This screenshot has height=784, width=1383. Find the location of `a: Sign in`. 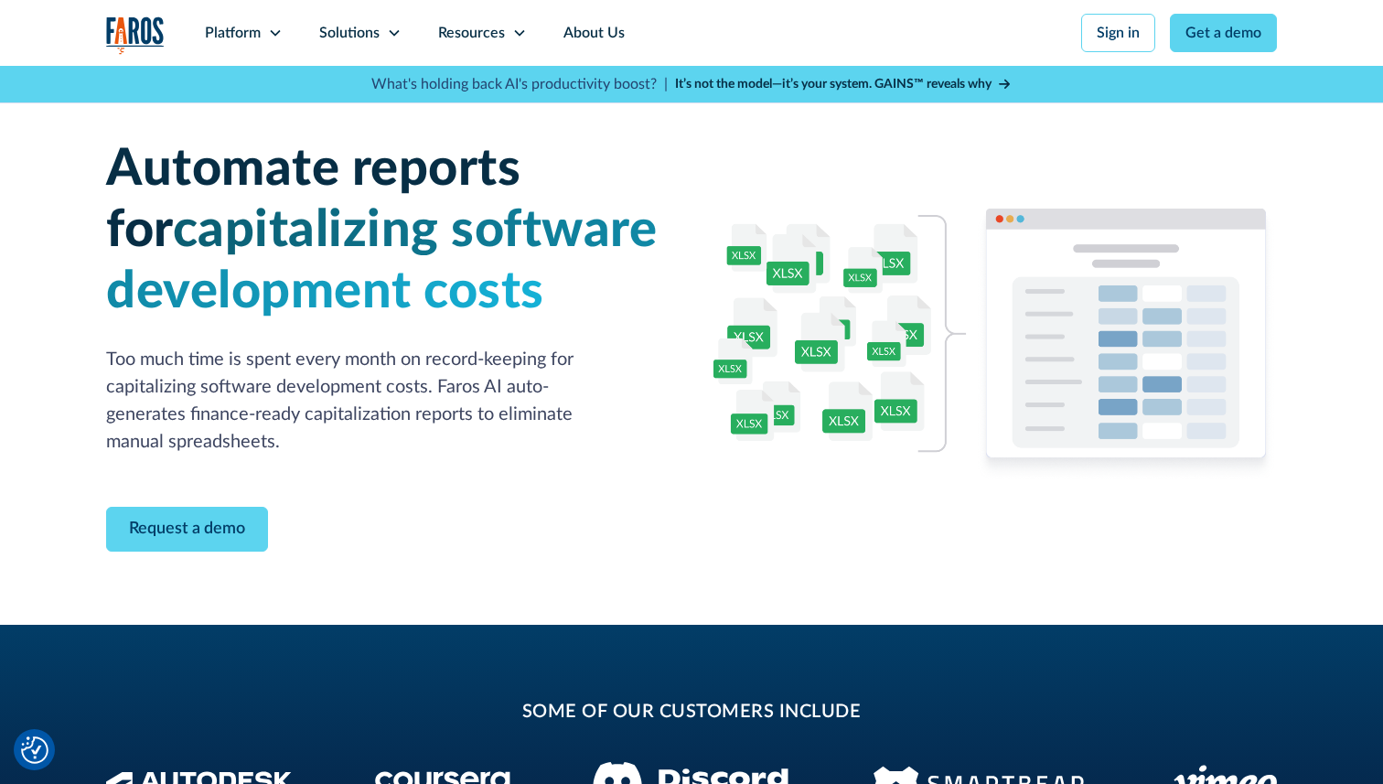

a: Sign in is located at coordinates (1118, 33).